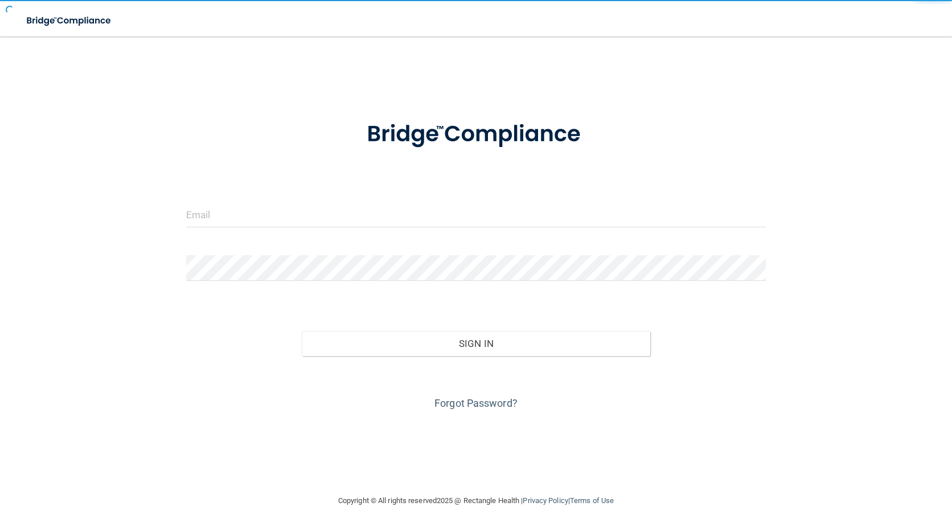 This screenshot has width=952, height=531. What do you see at coordinates (592, 500) in the screenshot?
I see `a: Terms of Use` at bounding box center [592, 500].